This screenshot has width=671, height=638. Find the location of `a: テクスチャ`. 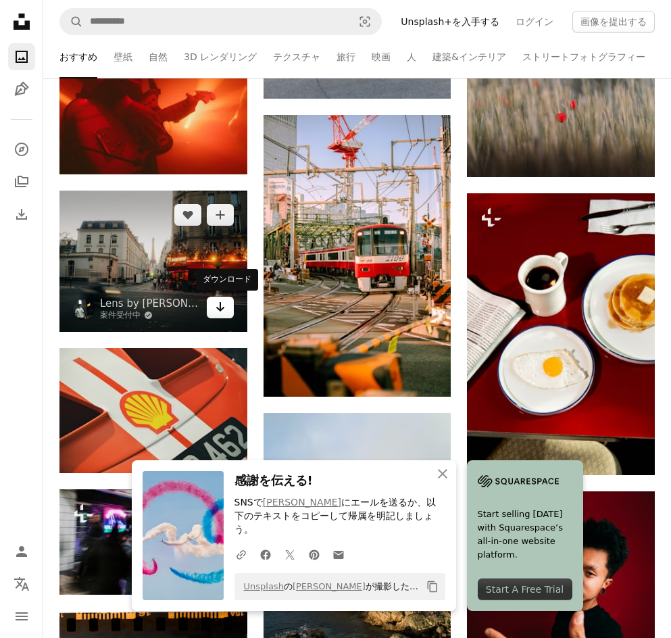

a: テクスチャ is located at coordinates (297, 57).